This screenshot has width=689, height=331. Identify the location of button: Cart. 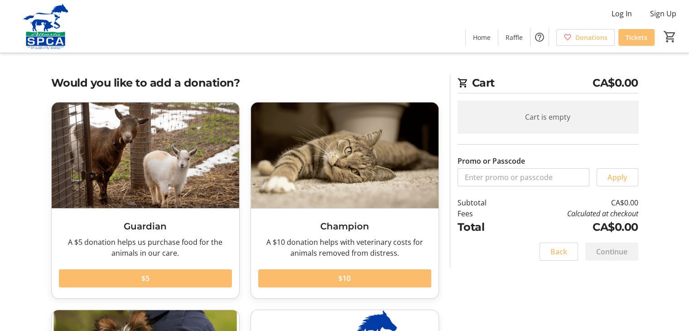
(670, 37).